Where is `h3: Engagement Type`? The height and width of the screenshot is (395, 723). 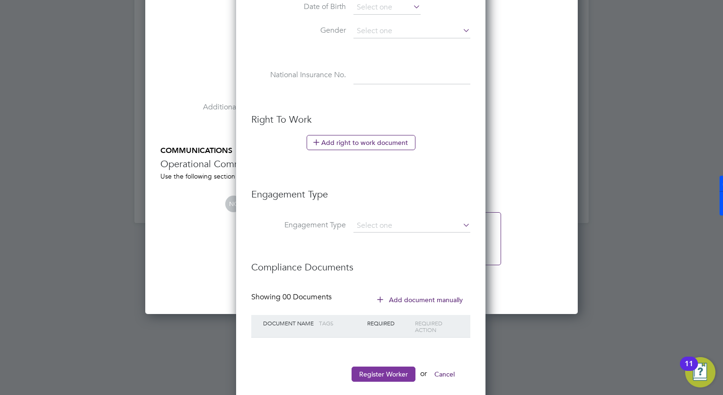
h3: Engagement Type is located at coordinates (361, 189).